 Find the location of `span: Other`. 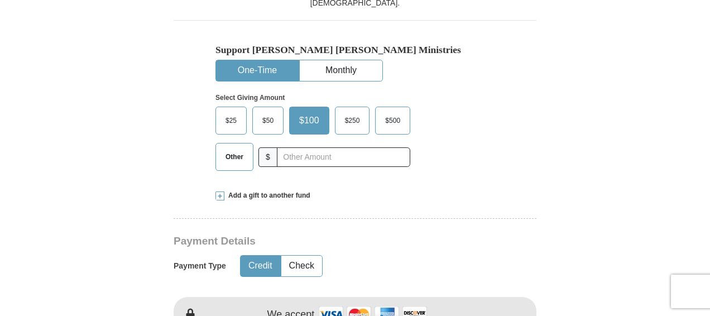

span: Other is located at coordinates (235, 157).